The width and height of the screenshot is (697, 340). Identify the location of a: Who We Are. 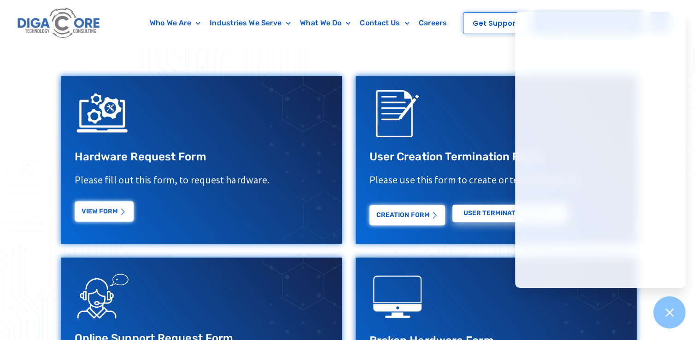
(175, 23).